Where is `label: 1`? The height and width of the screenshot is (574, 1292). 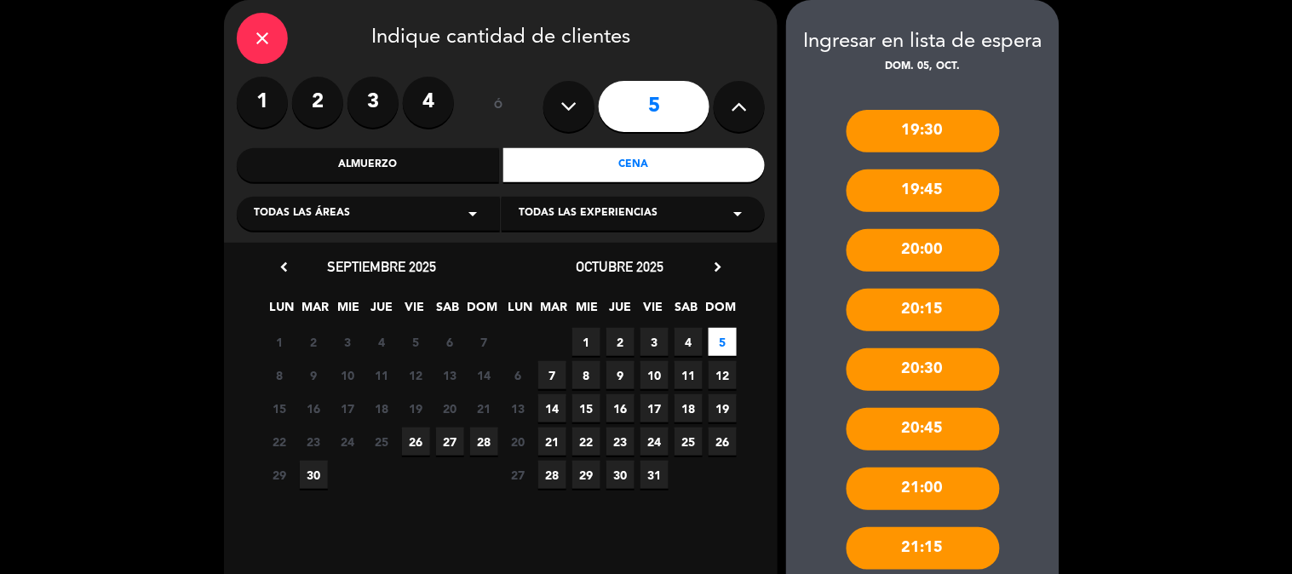 label: 1 is located at coordinates (262, 102).